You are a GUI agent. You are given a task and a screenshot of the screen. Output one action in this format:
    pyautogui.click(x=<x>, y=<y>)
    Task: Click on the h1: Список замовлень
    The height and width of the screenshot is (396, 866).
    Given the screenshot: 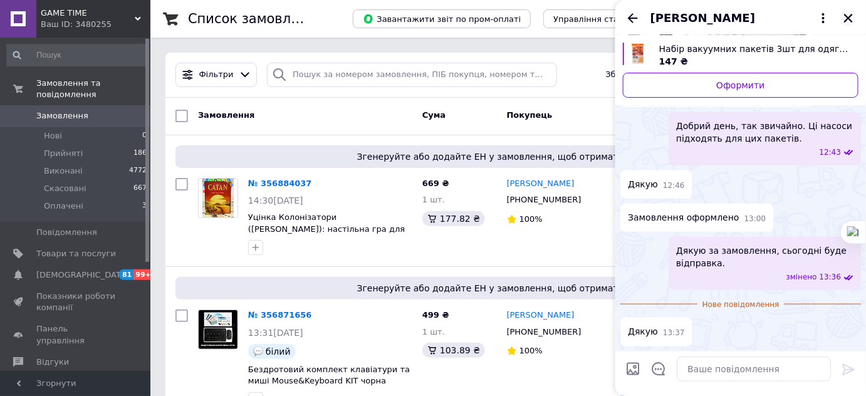 What is the action you would take?
    pyautogui.click(x=251, y=19)
    